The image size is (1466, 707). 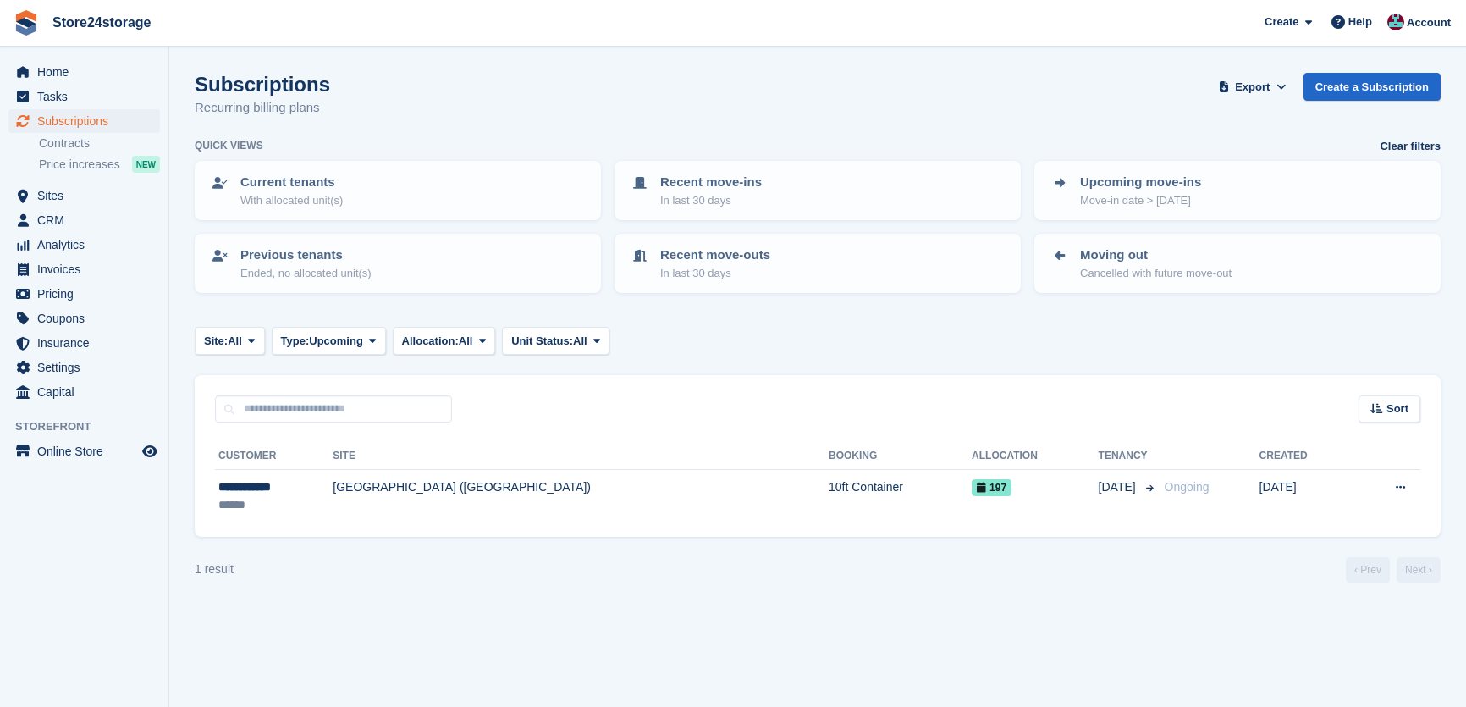 I want to click on button: Export, so click(x=1253, y=86).